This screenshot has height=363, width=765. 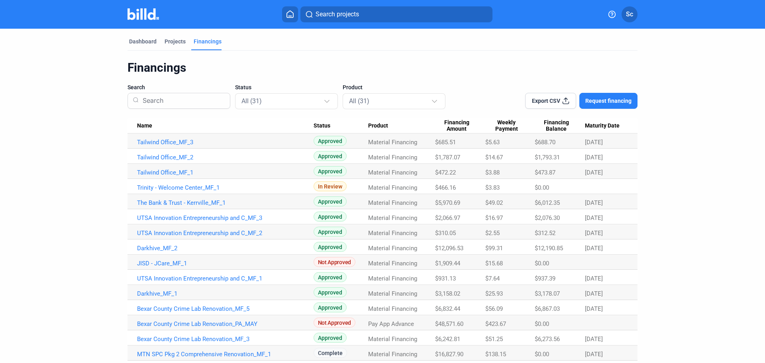 What do you see at coordinates (449, 354) in the screenshot?
I see `span: $16,827.90` at bounding box center [449, 354].